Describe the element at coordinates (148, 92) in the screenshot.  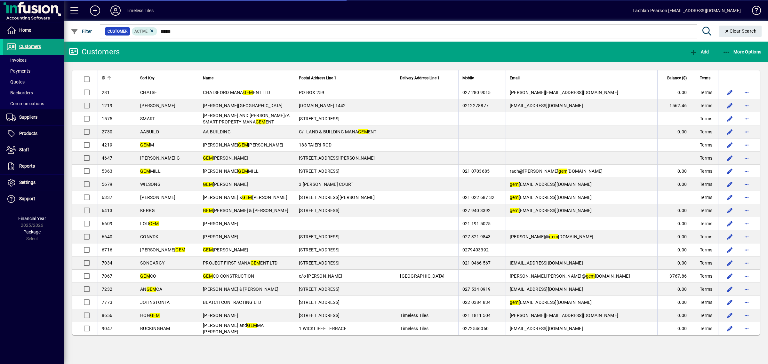
I see `span: CHATSF` at that location.